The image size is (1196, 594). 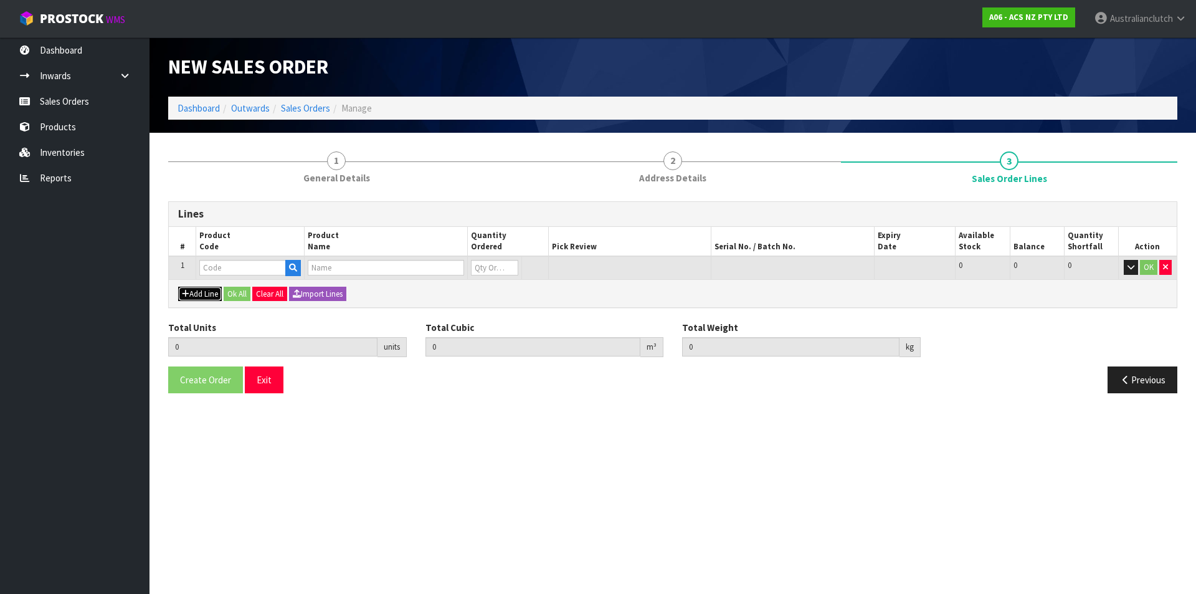 I want to click on button: Exit, so click(x=264, y=379).